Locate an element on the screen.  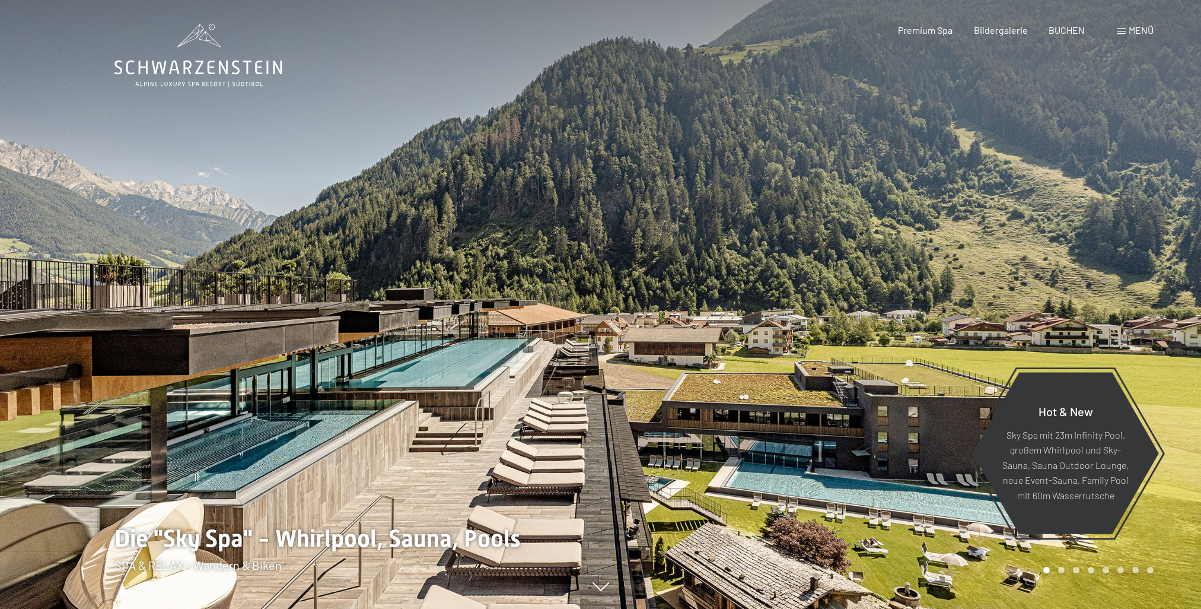
p: Sky Spa mit 23m Infinity Pool, großem Whirlpool und Sky-Sauna, Sauna Outdoor Lounge, neue Event-S... is located at coordinates (1065, 464).